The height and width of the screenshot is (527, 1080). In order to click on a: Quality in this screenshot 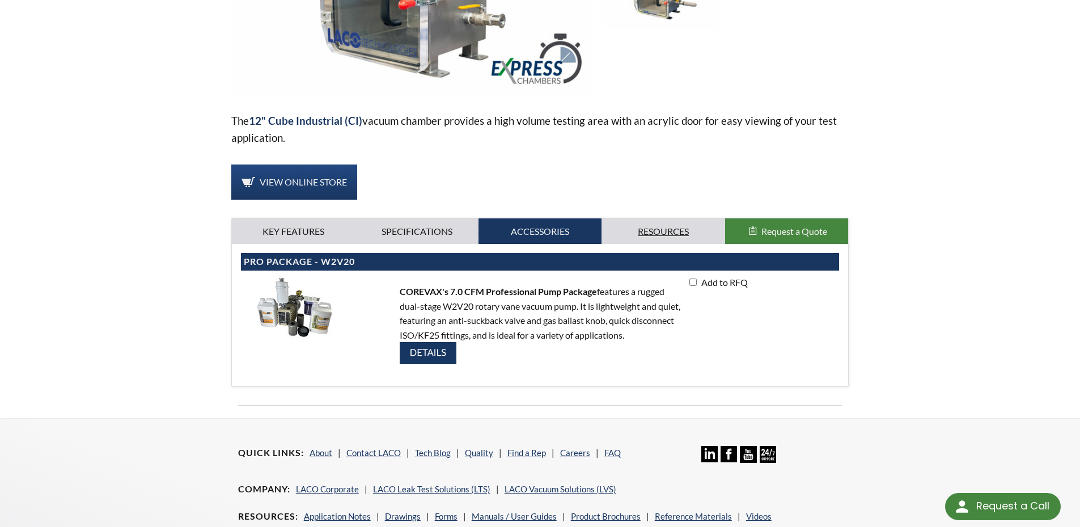, I will do `click(479, 452)`.